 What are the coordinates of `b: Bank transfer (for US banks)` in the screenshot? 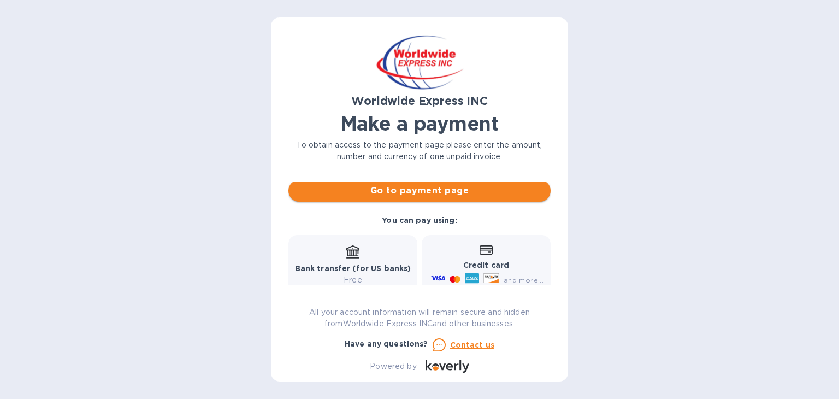 It's located at (353, 268).